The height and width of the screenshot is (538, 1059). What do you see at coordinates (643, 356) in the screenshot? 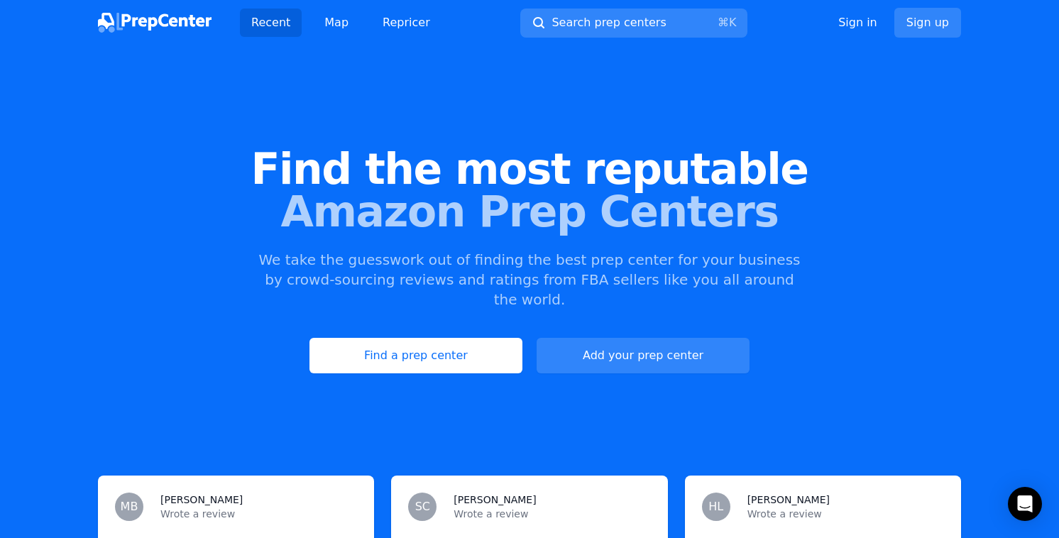
I see `a: Add your prep center` at bounding box center [643, 356].